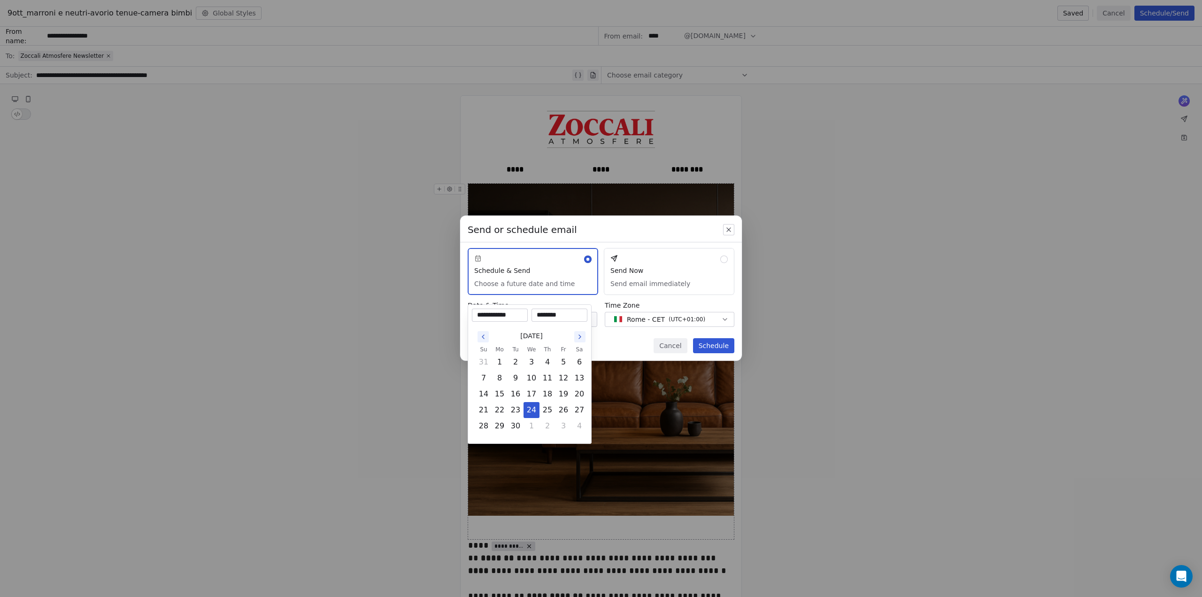  I want to click on button: Thursday, September 25th, 2025, so click(548, 410).